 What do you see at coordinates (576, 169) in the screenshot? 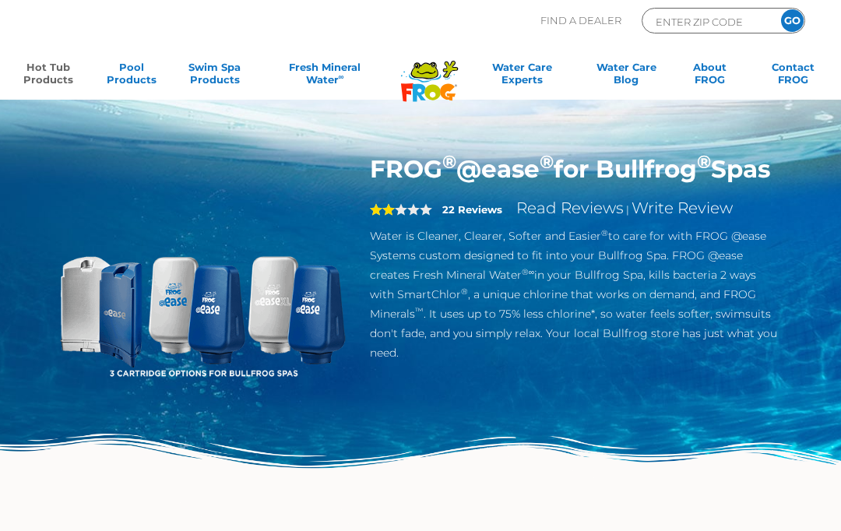
I see `h1: FROG @ease for Bullfrog Spas` at bounding box center [576, 169].